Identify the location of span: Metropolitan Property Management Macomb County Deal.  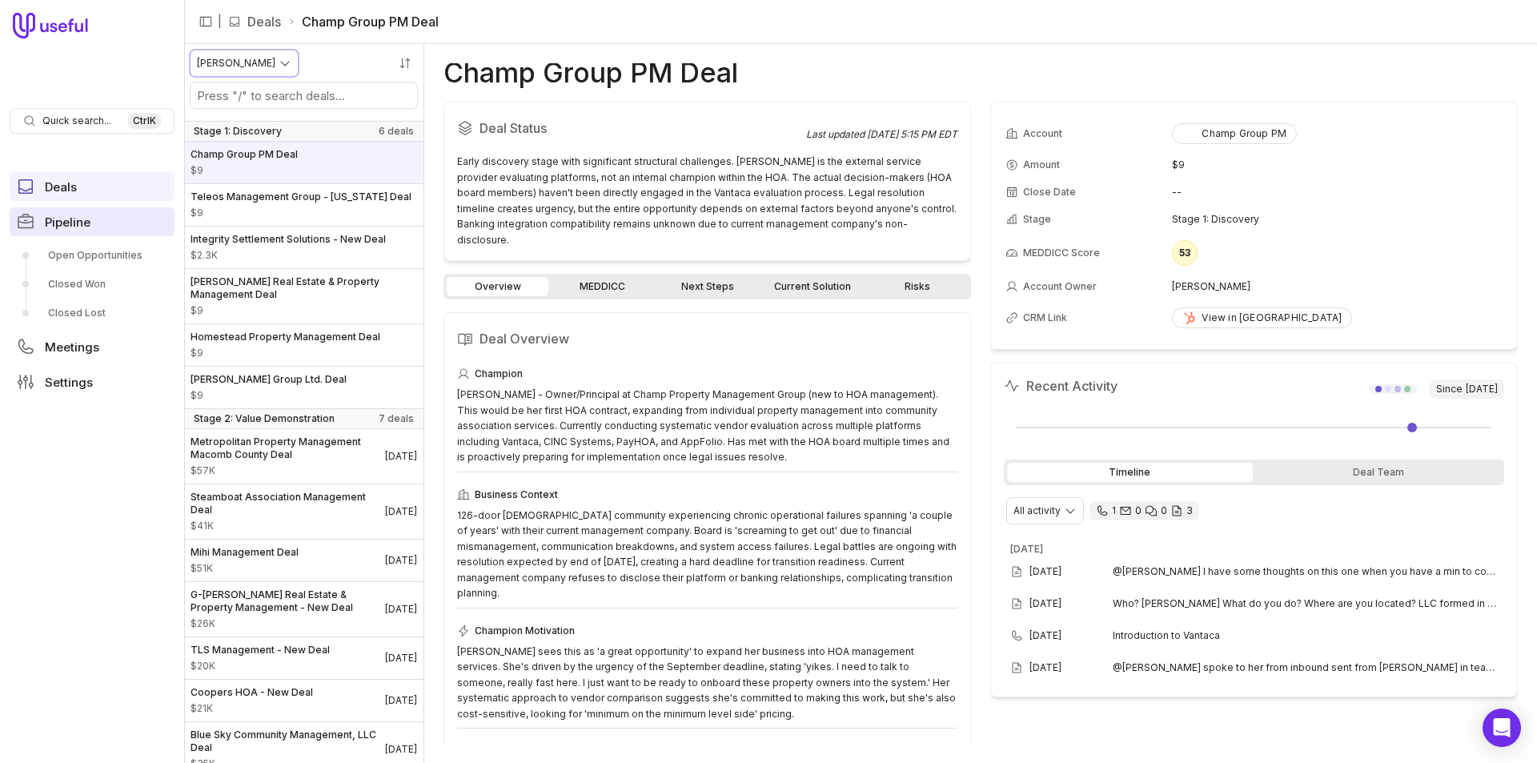
(287, 448).